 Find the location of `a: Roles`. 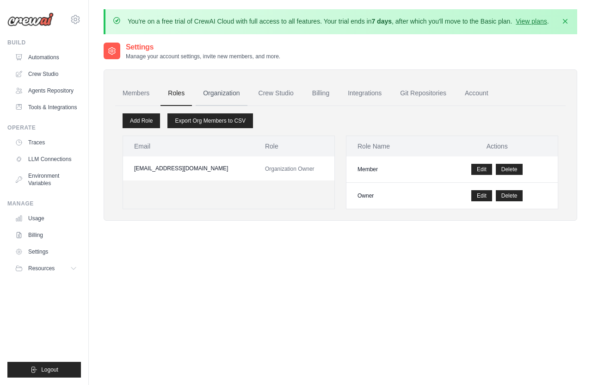

a: Roles is located at coordinates (176, 93).